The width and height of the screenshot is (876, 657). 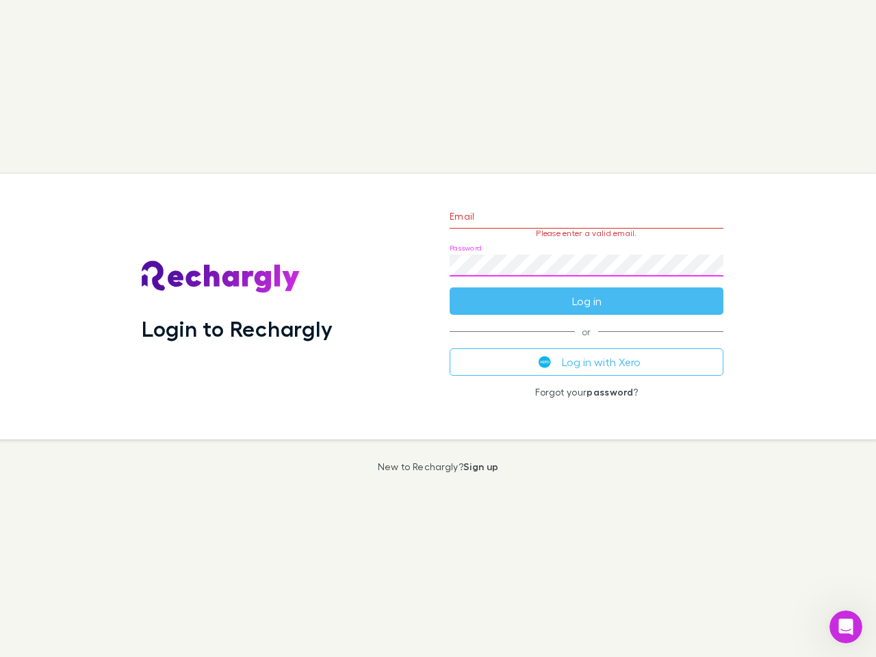 What do you see at coordinates (586, 331) in the screenshot?
I see `span: or` at bounding box center [586, 331].